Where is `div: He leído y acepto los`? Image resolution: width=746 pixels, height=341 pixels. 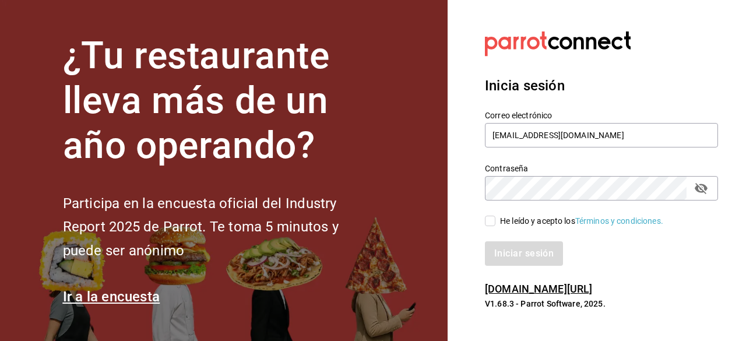 div: He leído y acepto los is located at coordinates (582, 221).